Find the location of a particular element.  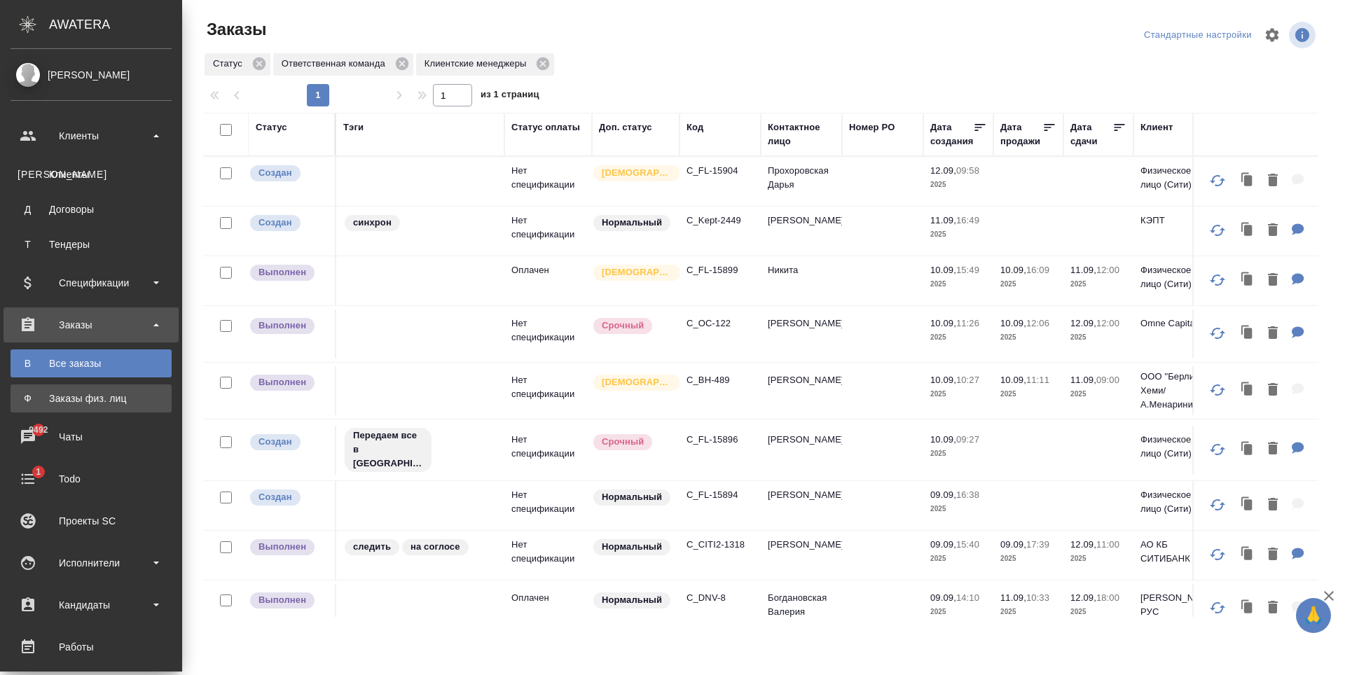

div: Дата создания is located at coordinates (951, 135).